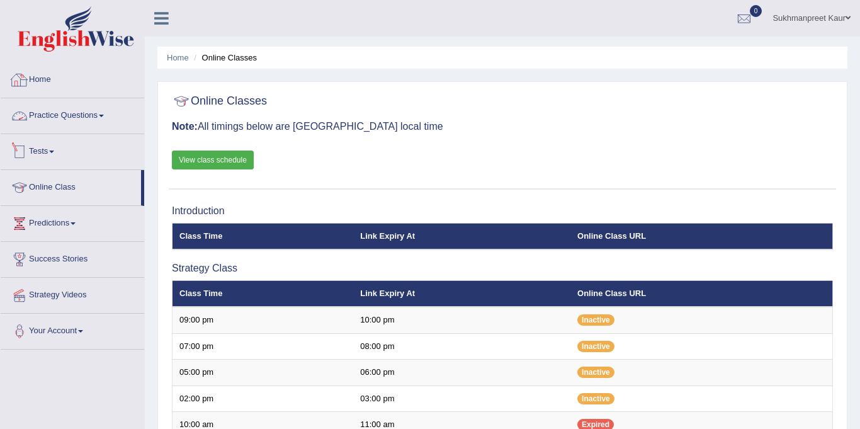  Describe the element at coordinates (72, 150) in the screenshot. I see `a: Tests` at that location.